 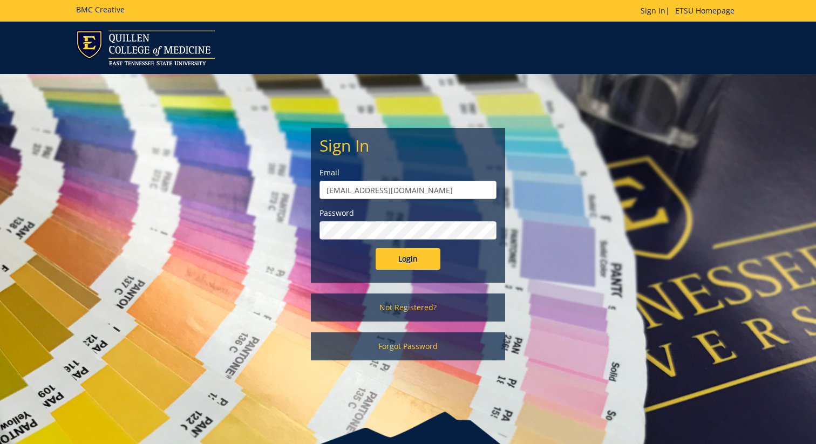 What do you see at coordinates (408, 145) in the screenshot?
I see `h2: Sign In` at bounding box center [408, 145].